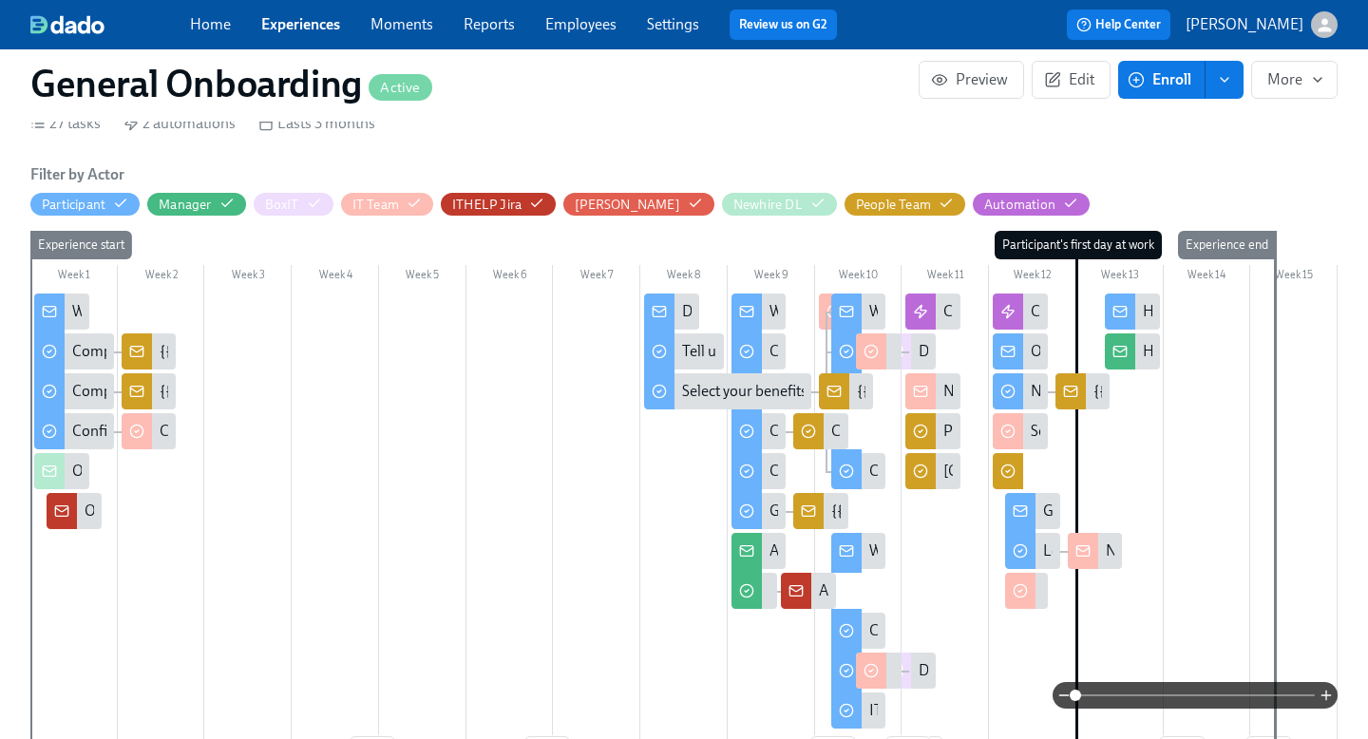  What do you see at coordinates (1083, 391) in the screenshot?
I see `div: {{ participant.fullName }}'s new hire welcome questionnaire uploaded` at bounding box center [1083, 391].